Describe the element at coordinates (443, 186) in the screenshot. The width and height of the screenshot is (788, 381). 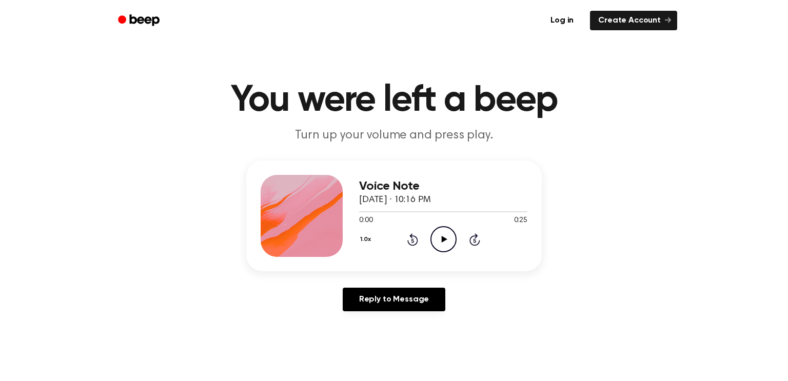
I see `h3: Voice Note` at that location.